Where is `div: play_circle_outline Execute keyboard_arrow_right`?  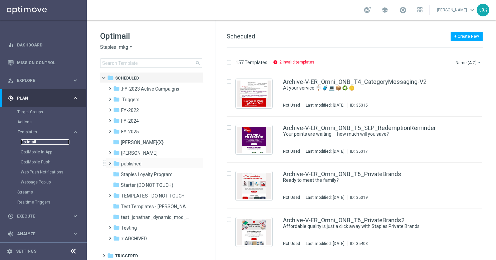
div: play_circle_outline Execute keyboard_arrow_right is located at coordinates (43, 216).